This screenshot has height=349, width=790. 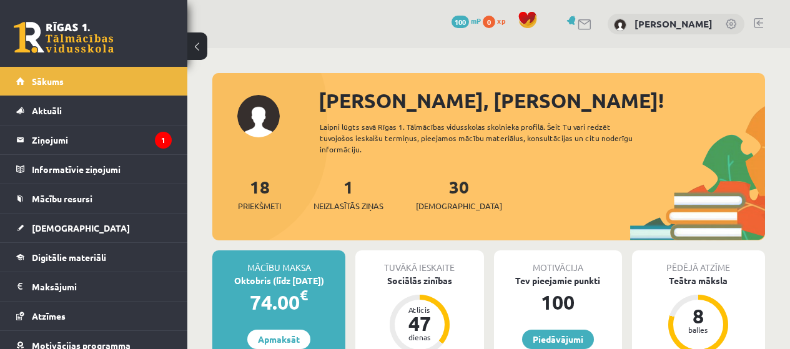 What do you see at coordinates (94, 169) in the screenshot?
I see `a: Informatīvie ziņojumi` at bounding box center [94, 169].